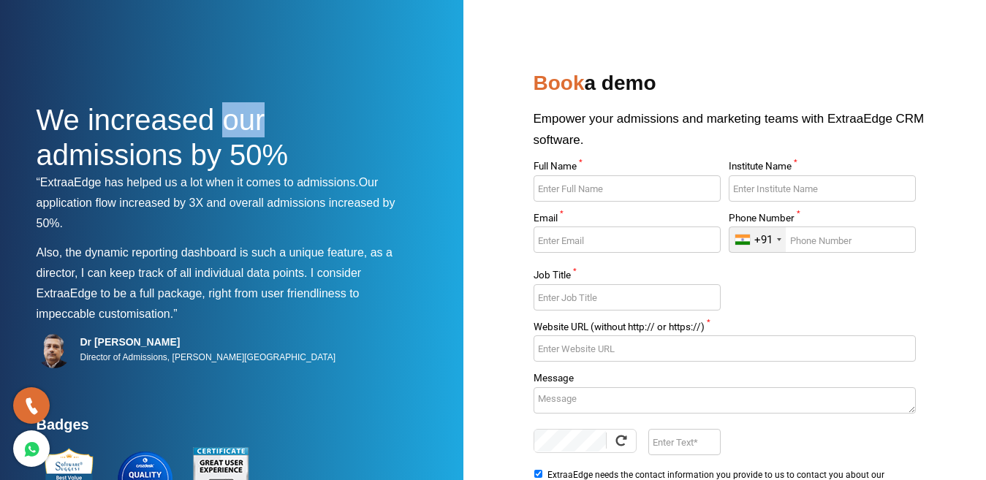 The width and height of the screenshot is (986, 480). Describe the element at coordinates (199, 293) in the screenshot. I see `span: I consider ExtraaEdge to be a full package, right from user friendliness to impeccable customisat...` at that location.